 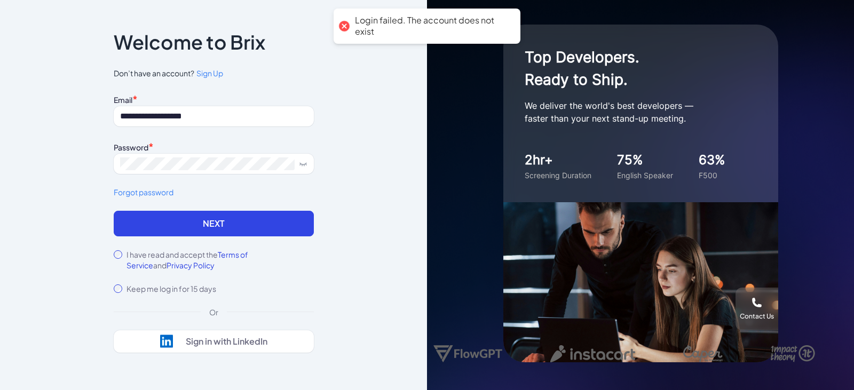 What do you see at coordinates (213, 192) in the screenshot?
I see `a: Forgot password` at bounding box center [213, 192].